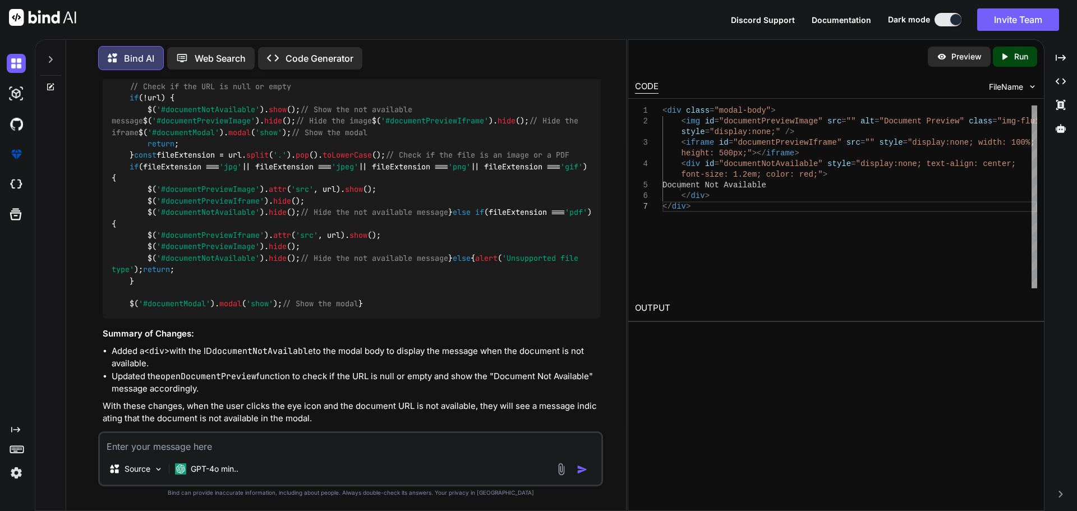 The height and width of the screenshot is (511, 1077). What do you see at coordinates (16, 63) in the screenshot?
I see `img: darkChat` at bounding box center [16, 63].